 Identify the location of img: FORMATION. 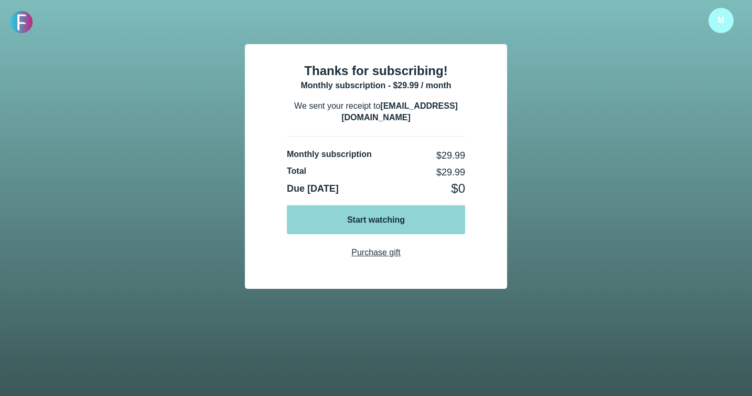
(48, 22).